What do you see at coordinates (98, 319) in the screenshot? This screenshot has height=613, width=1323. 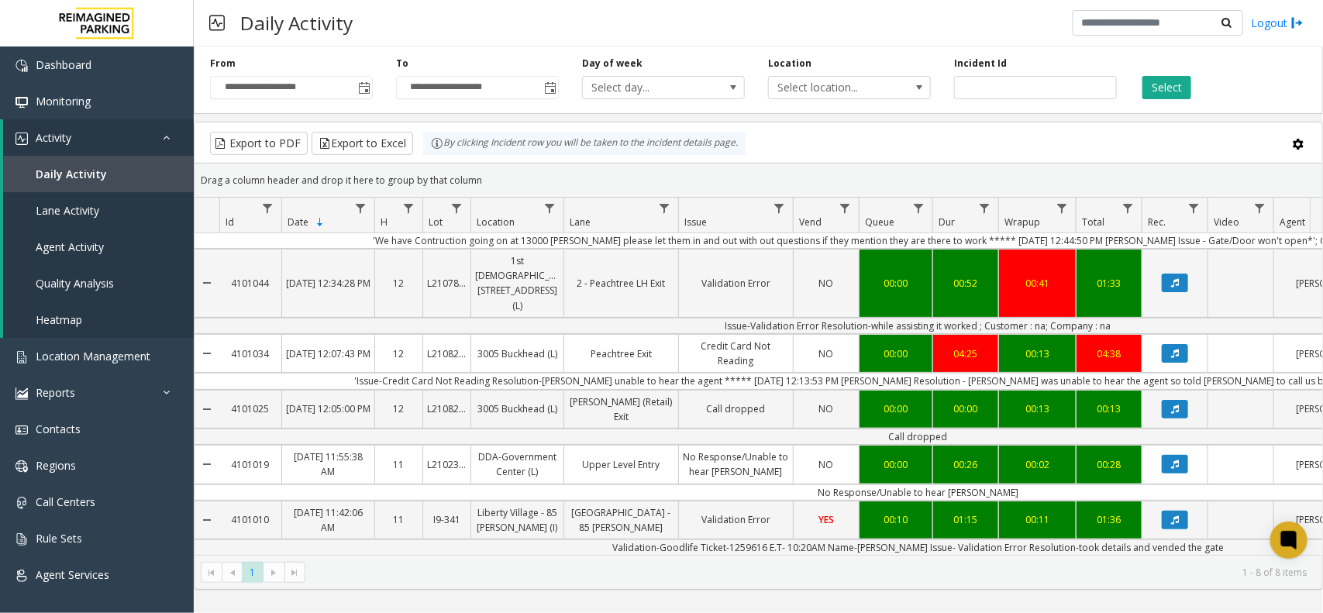 I see `a: Heatmap` at bounding box center [98, 319].